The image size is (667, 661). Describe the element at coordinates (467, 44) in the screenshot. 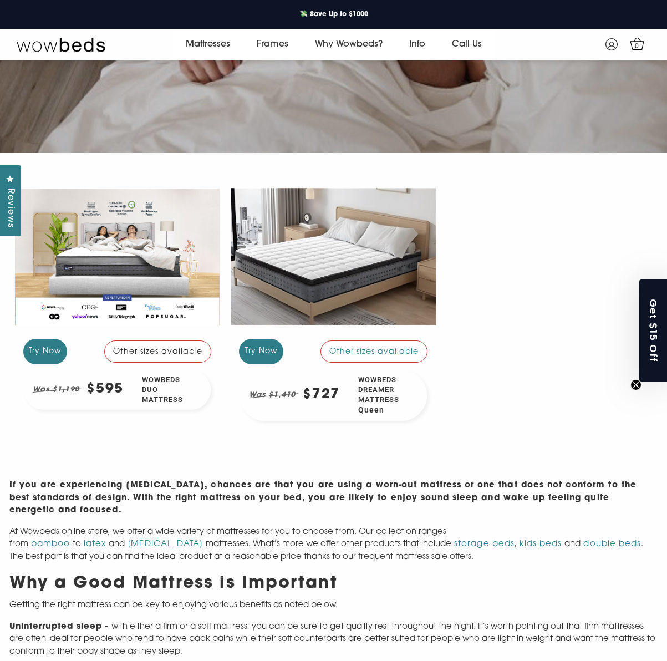

I see `a: Call Us` at that location.